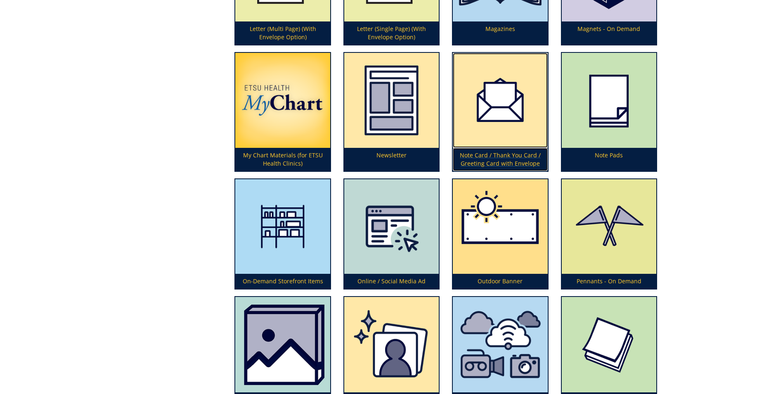 The image size is (783, 394). What do you see at coordinates (608, 159) in the screenshot?
I see `p: Note Pads` at bounding box center [608, 159].